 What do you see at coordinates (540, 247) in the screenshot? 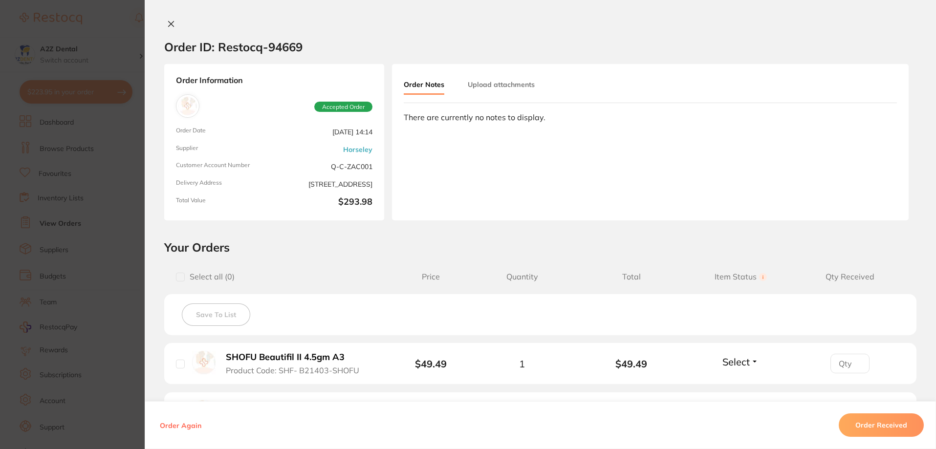
I see `h2: Your Orders` at bounding box center [540, 247].